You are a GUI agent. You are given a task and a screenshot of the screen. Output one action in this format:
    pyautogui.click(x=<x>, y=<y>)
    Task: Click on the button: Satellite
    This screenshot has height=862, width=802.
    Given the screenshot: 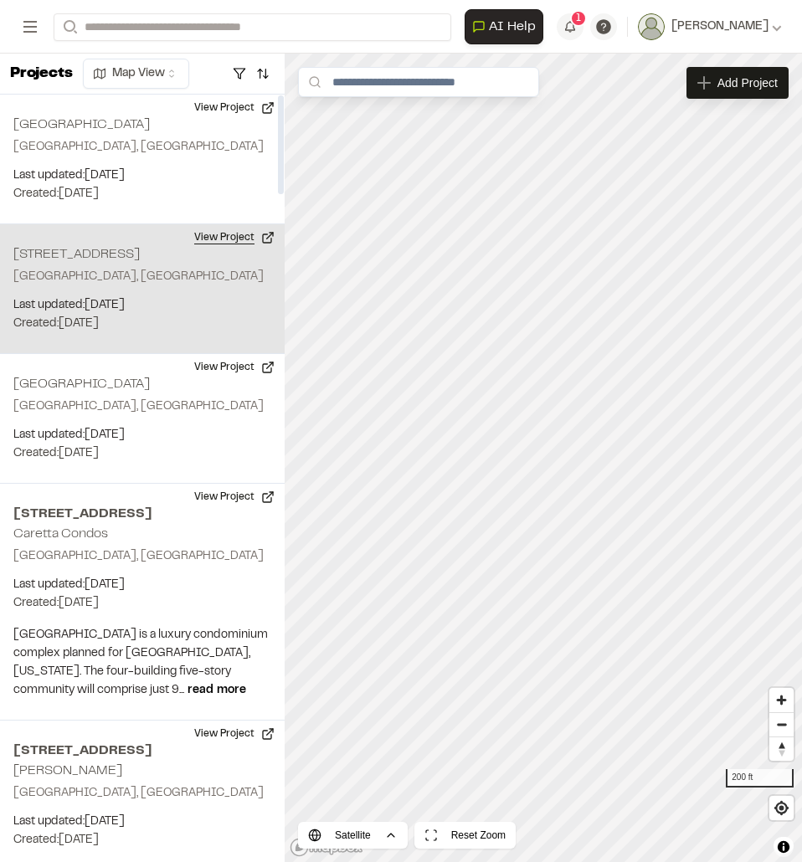 What is the action you would take?
    pyautogui.click(x=352, y=835)
    